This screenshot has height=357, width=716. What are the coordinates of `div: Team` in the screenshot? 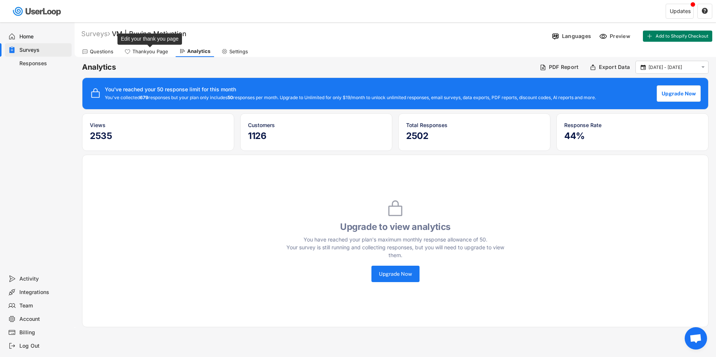 It's located at (44, 306).